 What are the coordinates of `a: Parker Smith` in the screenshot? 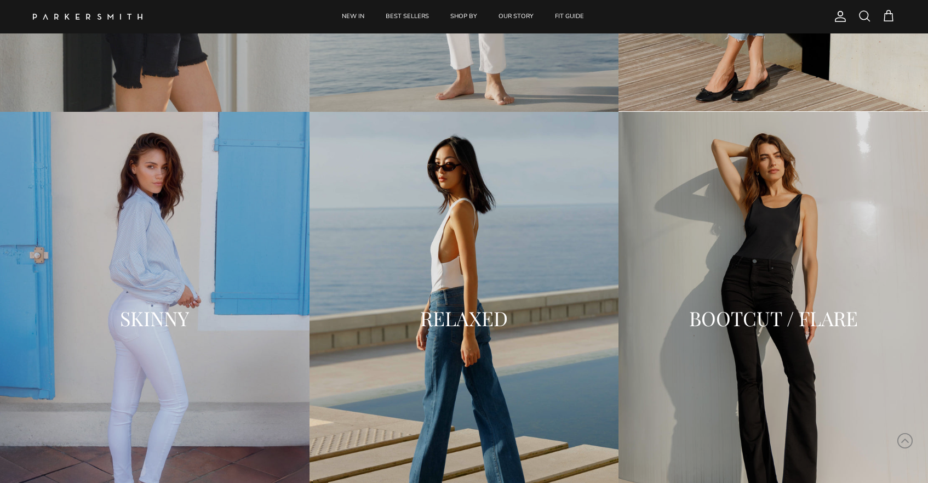 It's located at (88, 16).